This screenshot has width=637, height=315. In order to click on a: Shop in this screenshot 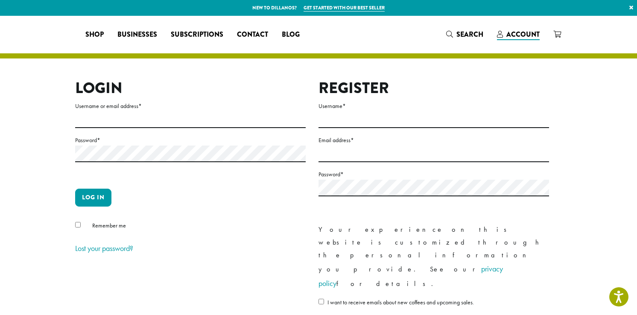, I will do `click(94, 35)`.